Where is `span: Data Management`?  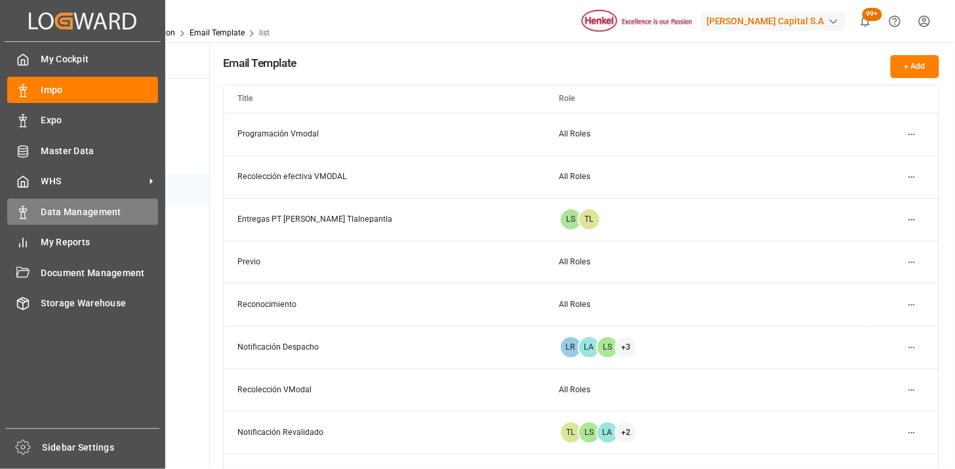 span: Data Management is located at coordinates (100, 212).